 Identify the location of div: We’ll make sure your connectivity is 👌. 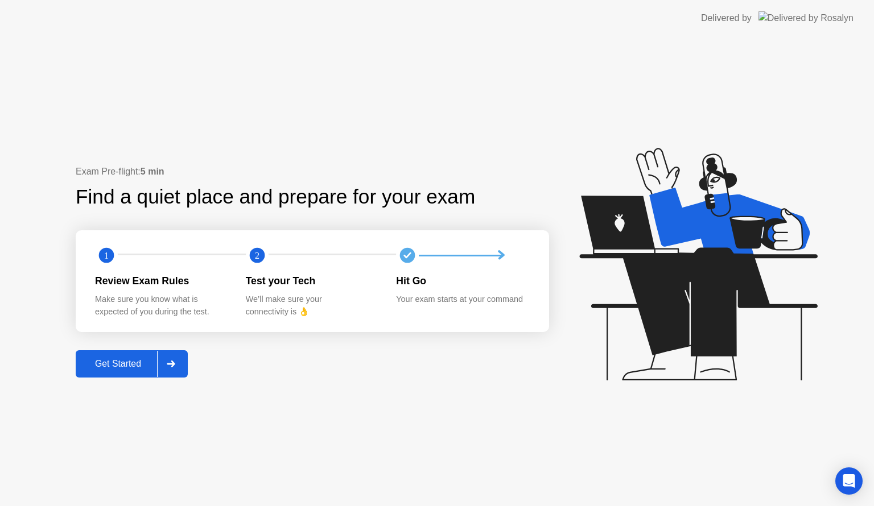
(312, 305).